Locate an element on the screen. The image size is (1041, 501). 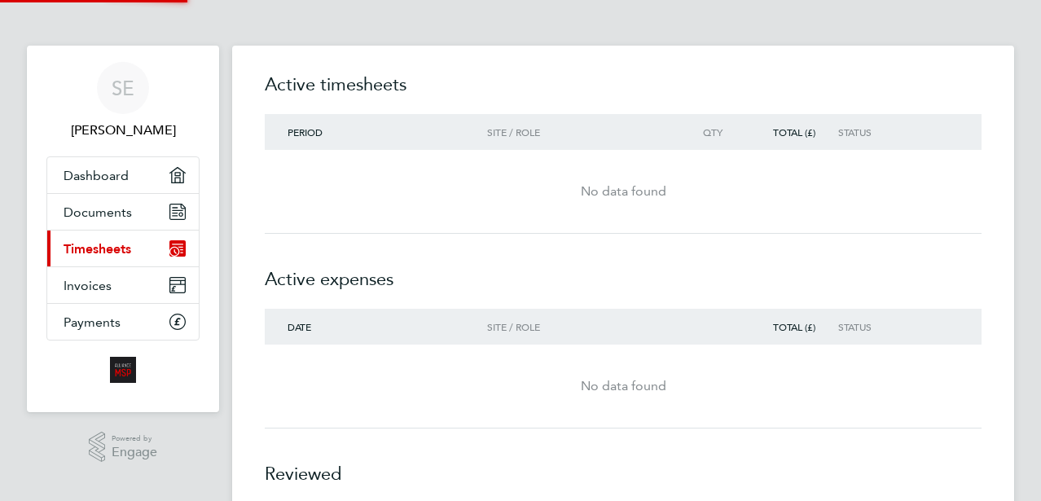
div: Qty is located at coordinates (709, 132).